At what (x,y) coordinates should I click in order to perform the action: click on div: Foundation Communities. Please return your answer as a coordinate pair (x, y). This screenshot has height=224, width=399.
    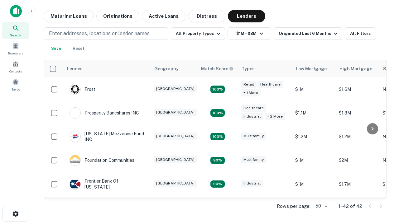
    Looking at the image, I should click on (102, 160).